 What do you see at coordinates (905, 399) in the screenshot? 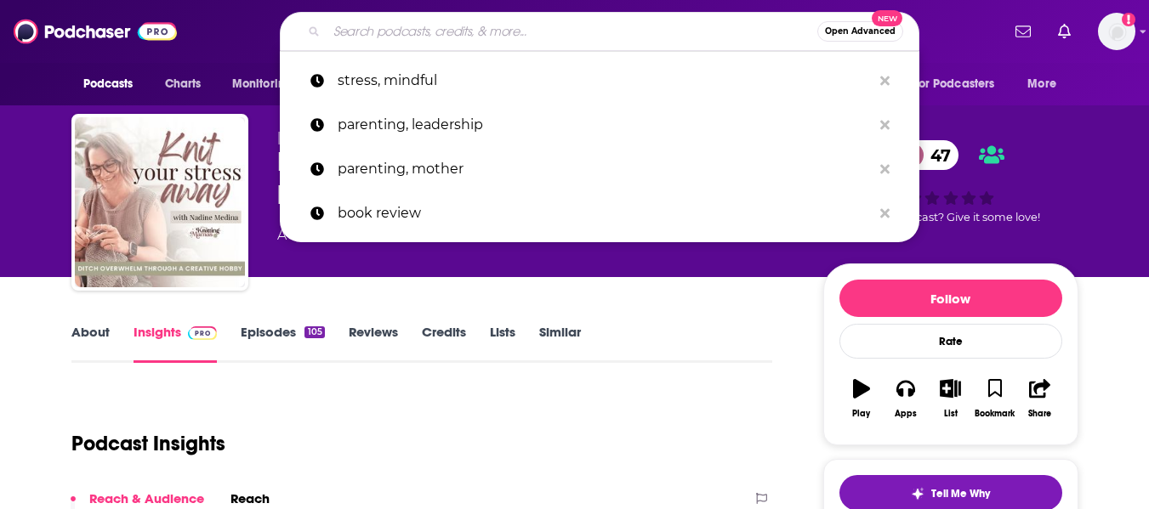
I see `button: Apps` at bounding box center [905, 399].